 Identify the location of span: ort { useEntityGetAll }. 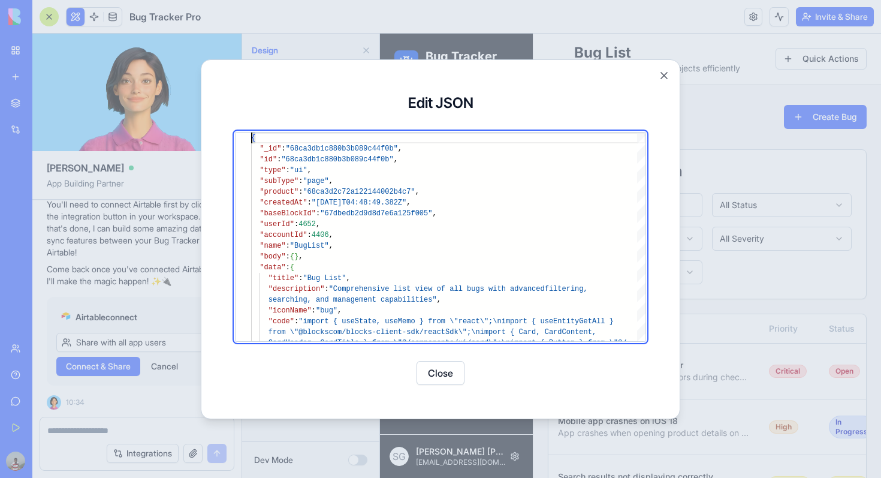
(564, 321).